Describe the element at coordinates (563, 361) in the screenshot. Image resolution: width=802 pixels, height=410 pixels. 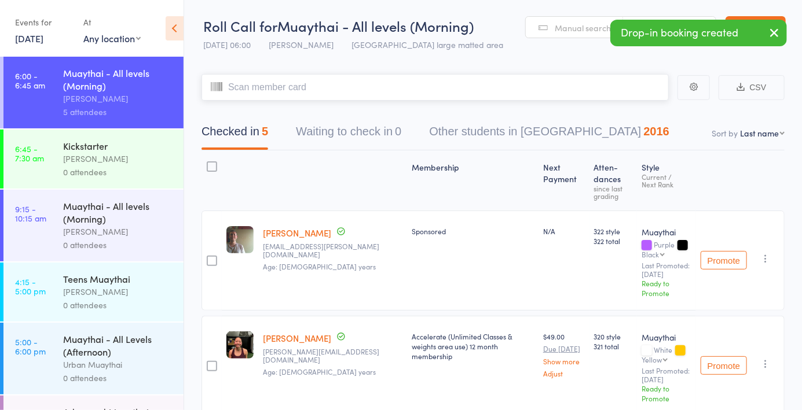
I see `a: Show more` at that location.